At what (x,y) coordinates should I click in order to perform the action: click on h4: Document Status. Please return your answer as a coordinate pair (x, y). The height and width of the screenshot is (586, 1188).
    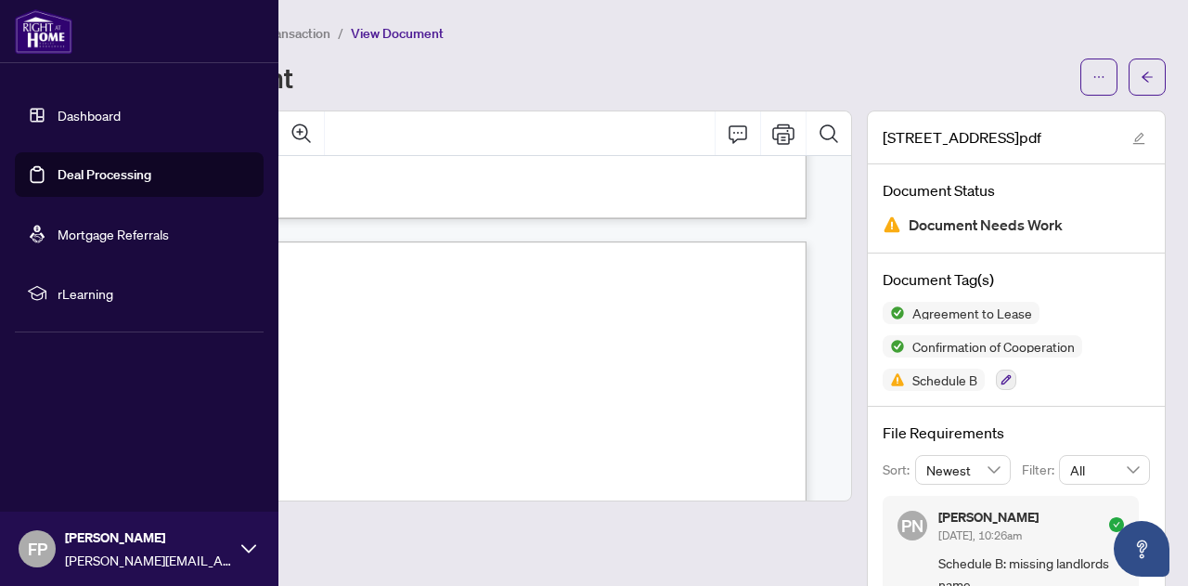
    Looking at the image, I should click on (1017, 190).